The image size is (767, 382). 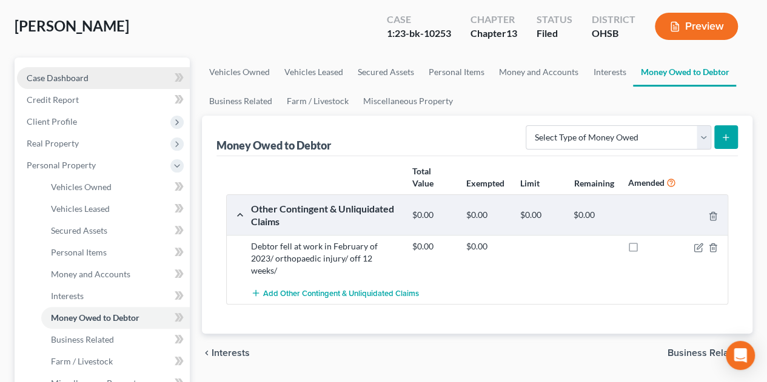 I want to click on span: Client Profile, so click(x=52, y=121).